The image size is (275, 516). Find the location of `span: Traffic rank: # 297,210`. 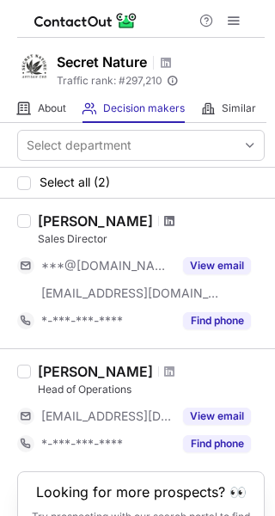

span: Traffic rank: # 297,210 is located at coordinates (109, 81).